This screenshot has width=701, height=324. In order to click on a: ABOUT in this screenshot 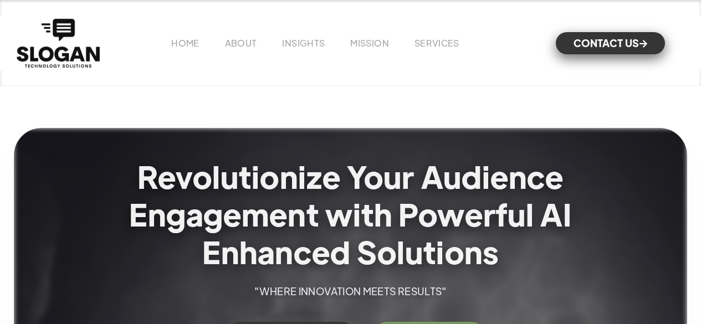, I will do `click(241, 43)`.